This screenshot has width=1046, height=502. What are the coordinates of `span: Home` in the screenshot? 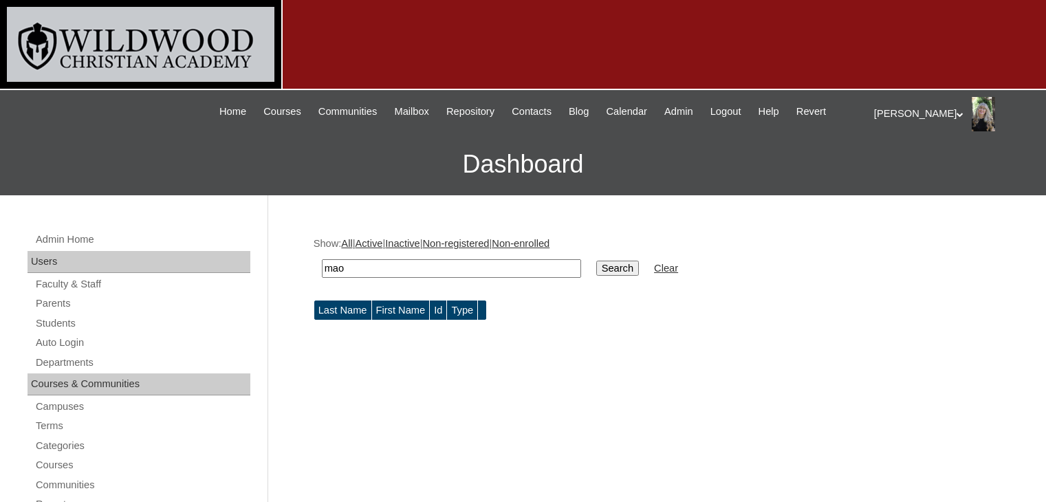 It's located at (233, 111).